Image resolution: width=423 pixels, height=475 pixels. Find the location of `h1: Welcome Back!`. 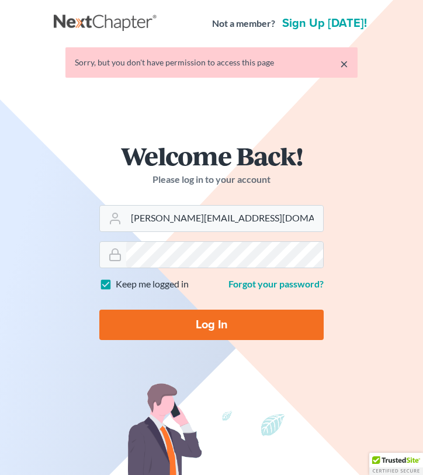

h1: Welcome Back! is located at coordinates (211, 155).